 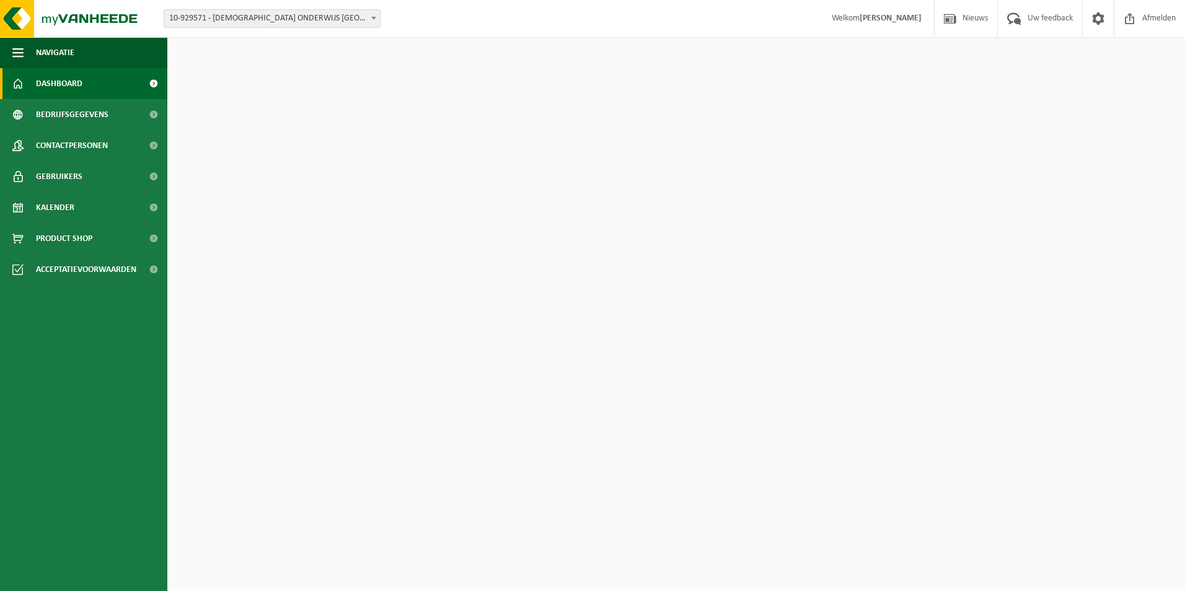 I want to click on span: 10-929571 - KATHOLIEK ONDERWIJS SINT-MICHIEL VZW AGNETENCOLLEGE - PEER, so click(x=272, y=19).